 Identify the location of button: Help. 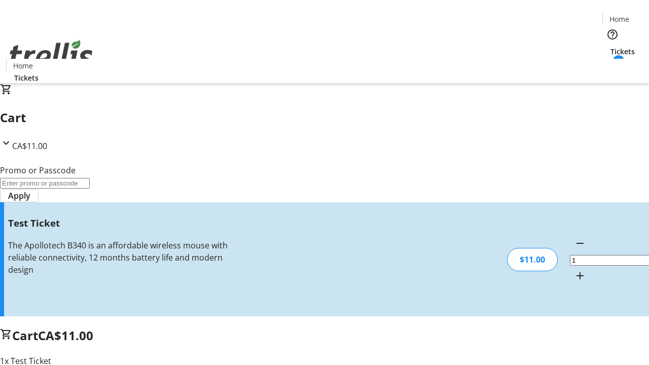
(612, 34).